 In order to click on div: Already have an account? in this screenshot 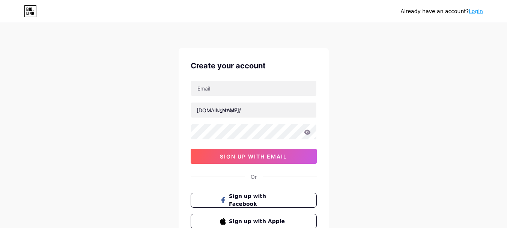, I will do `click(442, 11)`.